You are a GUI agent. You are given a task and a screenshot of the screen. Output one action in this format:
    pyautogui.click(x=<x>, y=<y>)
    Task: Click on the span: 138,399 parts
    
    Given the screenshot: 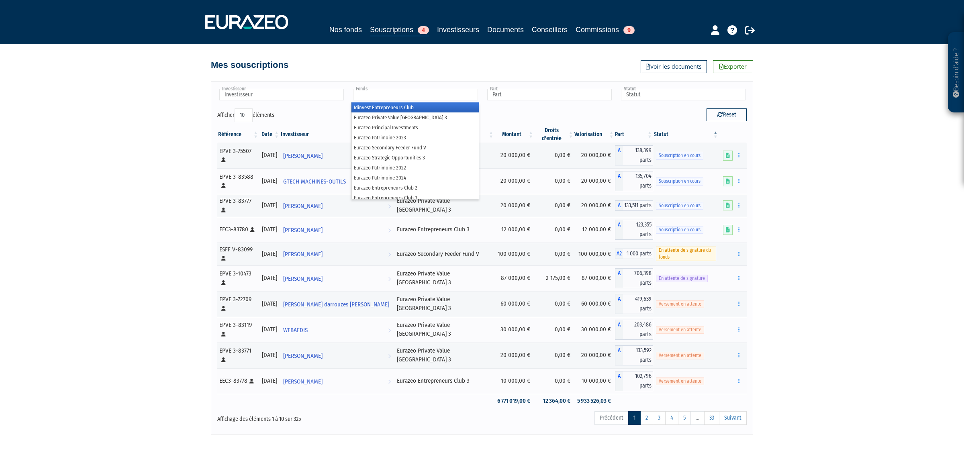 What is the action you would take?
    pyautogui.click(x=638, y=155)
    